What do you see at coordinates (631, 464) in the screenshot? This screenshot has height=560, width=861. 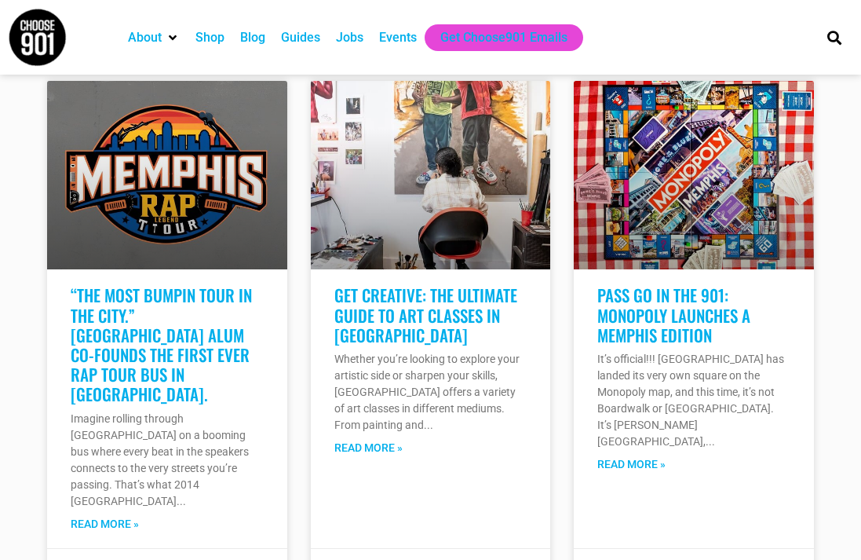 I see `a: Read more about Pass Go in the 901: Monopoly Launches a Memphis Edition` at bounding box center [631, 464].